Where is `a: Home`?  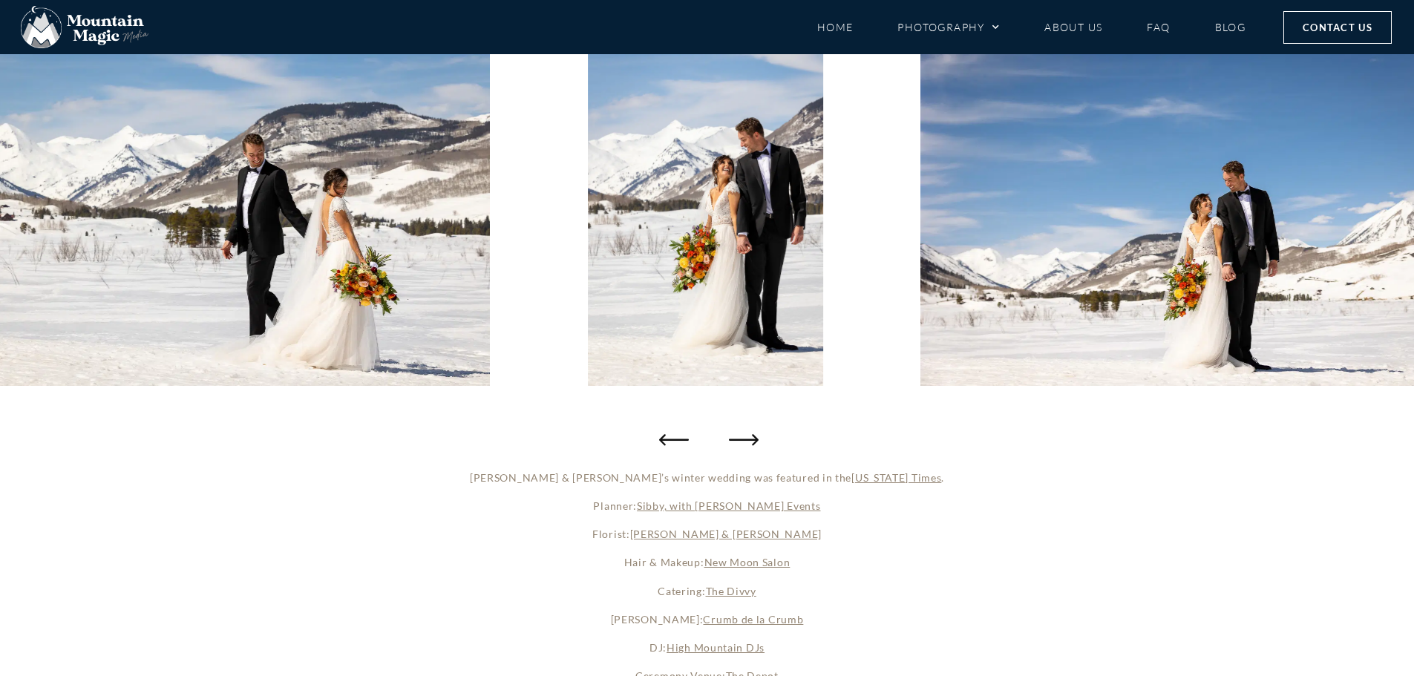
a: Home is located at coordinates (835, 27).